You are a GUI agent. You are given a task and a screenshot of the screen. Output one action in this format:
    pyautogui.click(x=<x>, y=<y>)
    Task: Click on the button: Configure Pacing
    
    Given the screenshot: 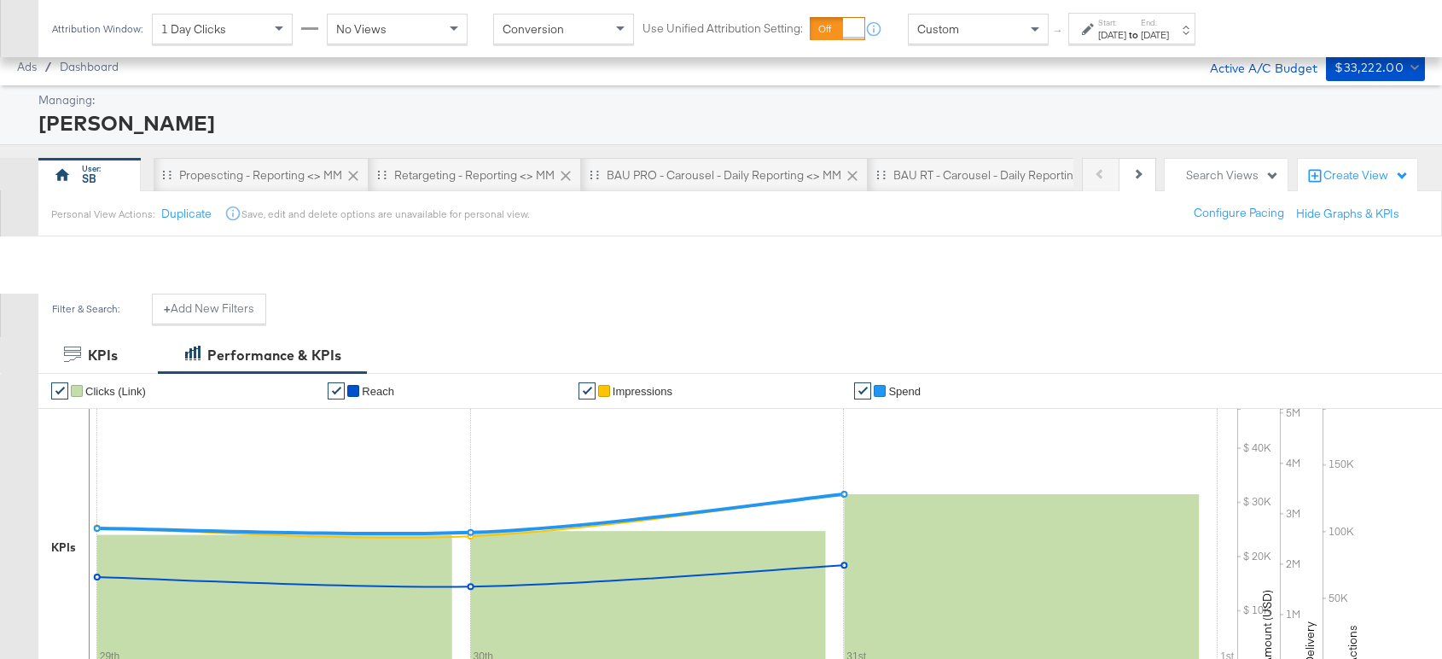 What is the action you would take?
    pyautogui.click(x=1239, y=213)
    